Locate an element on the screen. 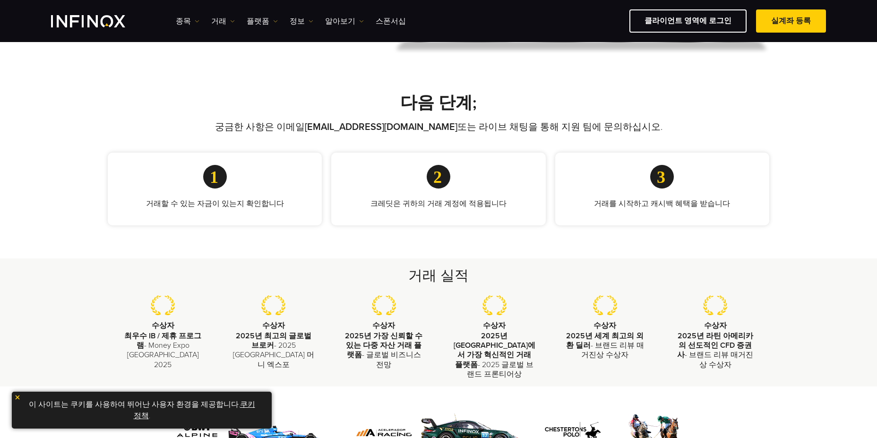 The height and width of the screenshot is (438, 877). p: 거래를 시작하고 캐시백 혜택을 받습니다 is located at coordinates (662, 204).